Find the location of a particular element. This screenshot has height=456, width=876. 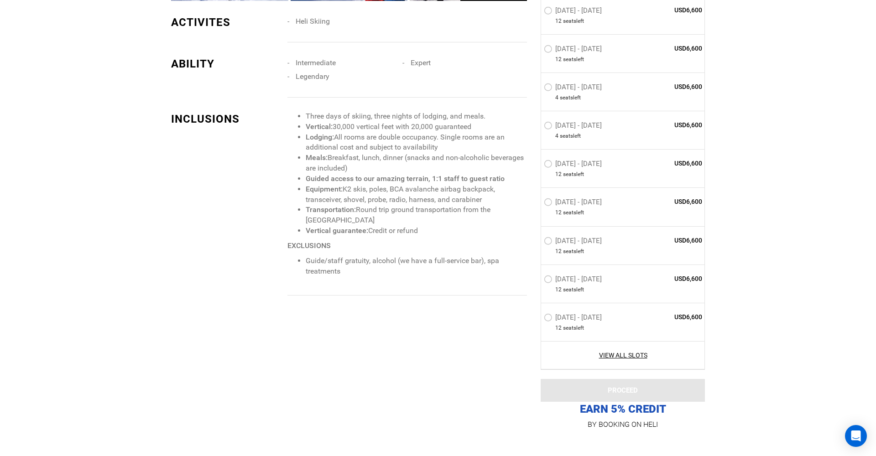

strong: Lodging: is located at coordinates (320, 137).